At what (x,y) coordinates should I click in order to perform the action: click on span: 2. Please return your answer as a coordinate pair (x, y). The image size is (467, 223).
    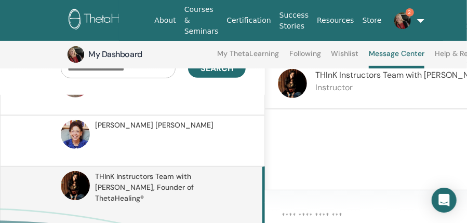
    Looking at the image, I should click on (410, 12).